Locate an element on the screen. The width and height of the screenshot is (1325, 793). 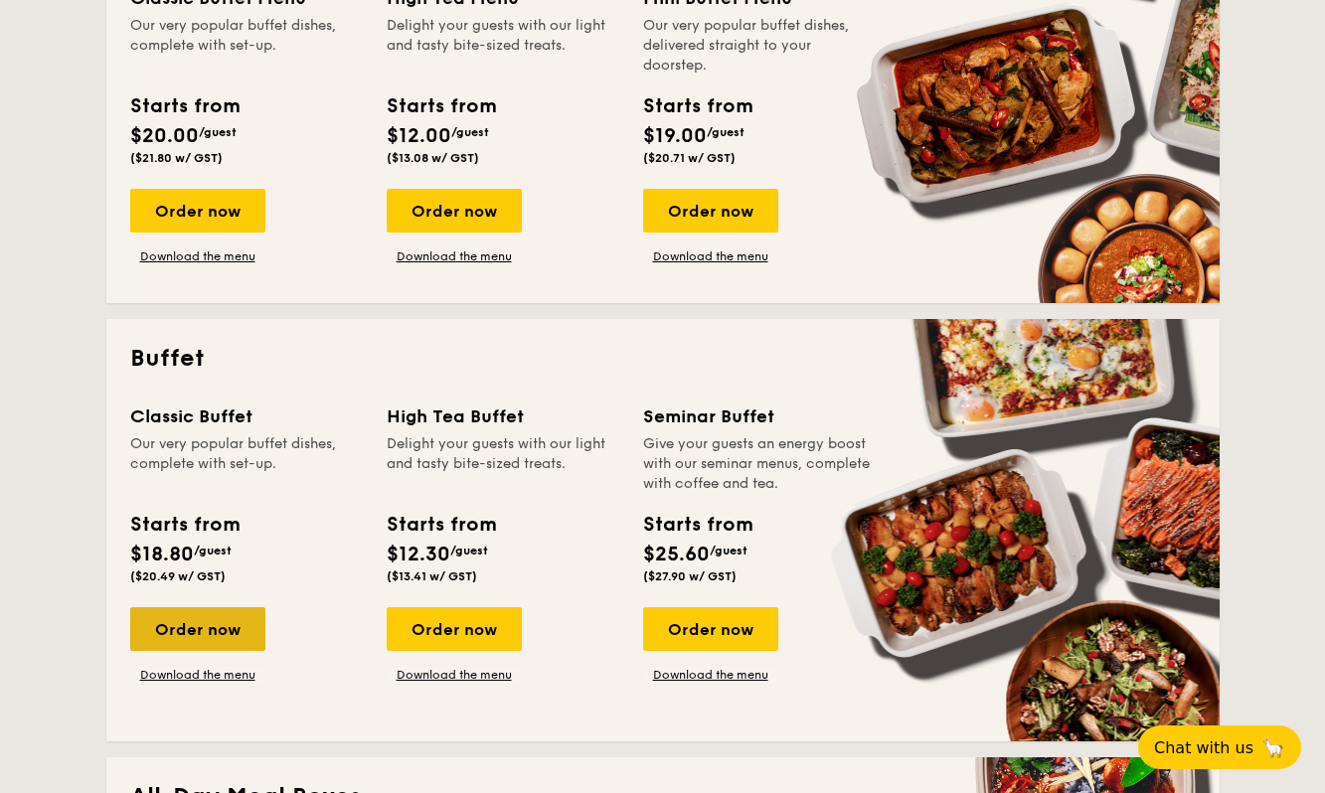
h2: Buffet is located at coordinates (663, 359).